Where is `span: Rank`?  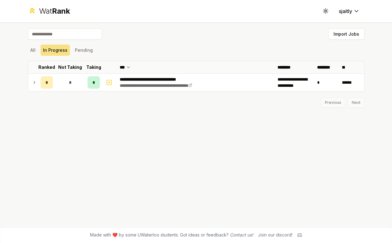
span: Rank is located at coordinates (61, 11).